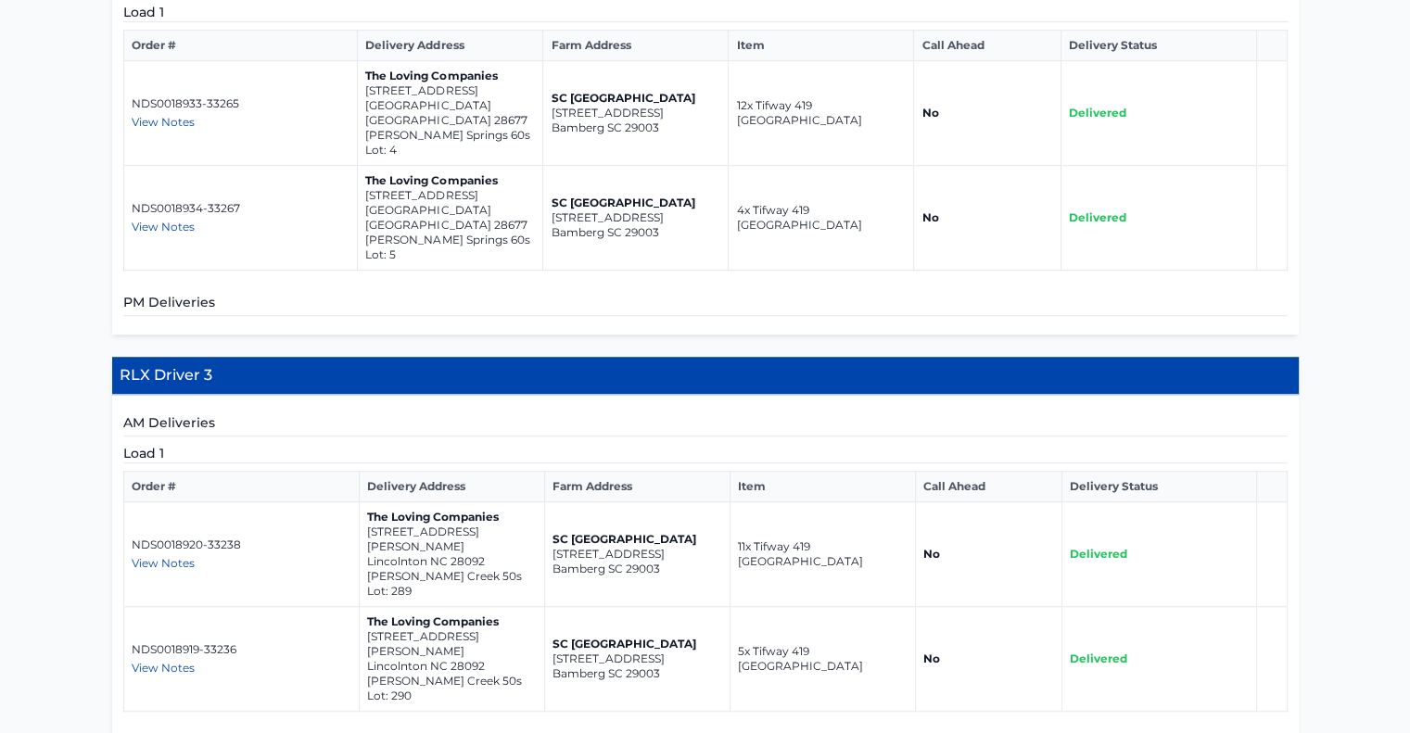 Image resolution: width=1410 pixels, height=733 pixels. I want to click on p: NDS0018934-33267, so click(241, 209).